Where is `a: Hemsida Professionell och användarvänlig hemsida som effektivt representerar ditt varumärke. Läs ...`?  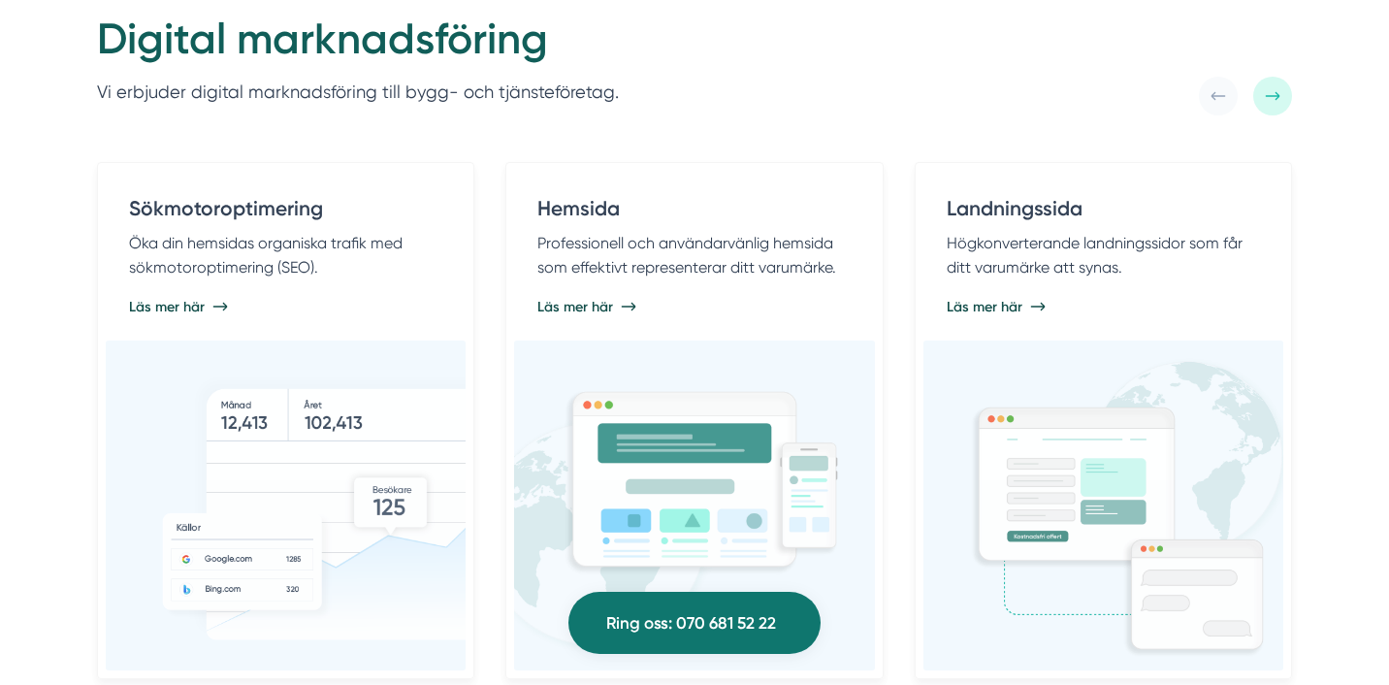 a: Hemsida Professionell och användarvänlig hemsida som effektivt representerar ditt varumärke. Läs ... is located at coordinates (693, 420).